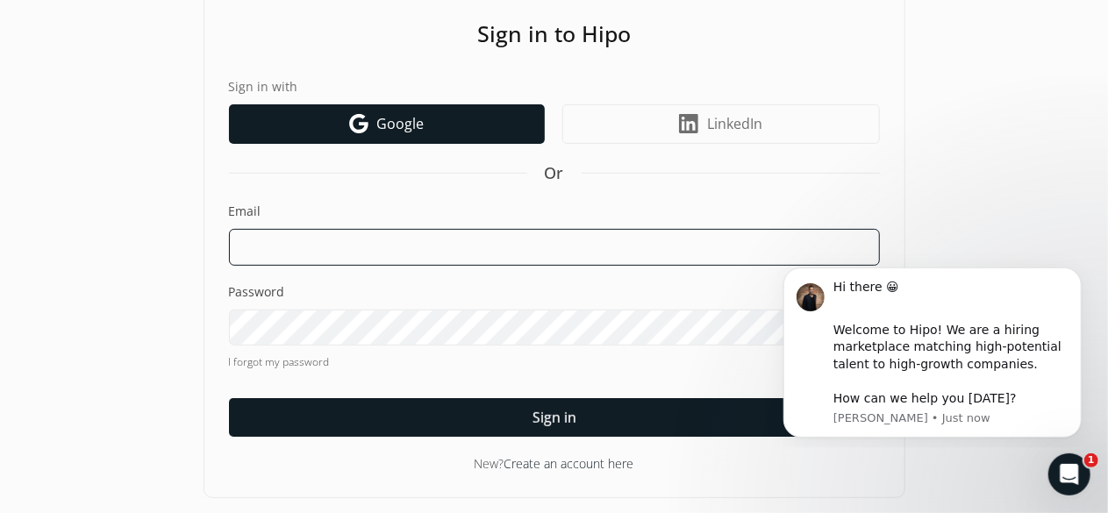 This screenshot has width=1108, height=513. Describe the element at coordinates (554, 86) in the screenshot. I see `label: Sign in with` at that location.